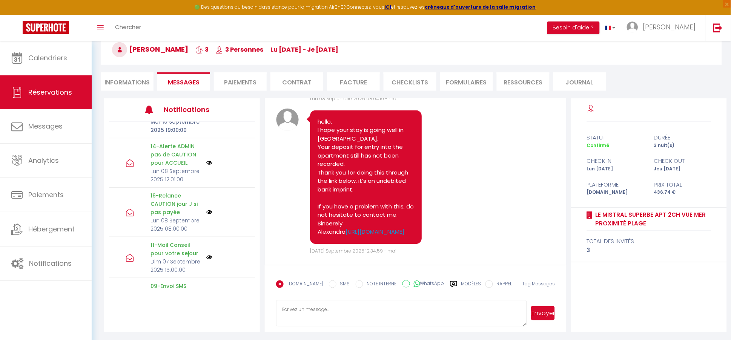 The height and width of the screenshot is (340, 731). Describe the element at coordinates (240, 81) in the screenshot. I see `li: Paiements` at that location.